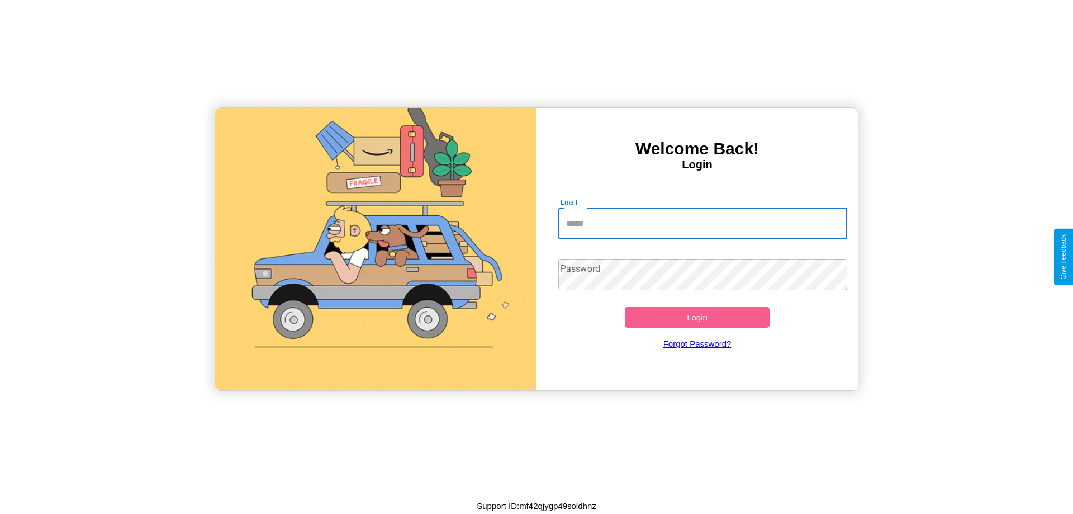  I want to click on div: Give Feedback, so click(1063, 257).